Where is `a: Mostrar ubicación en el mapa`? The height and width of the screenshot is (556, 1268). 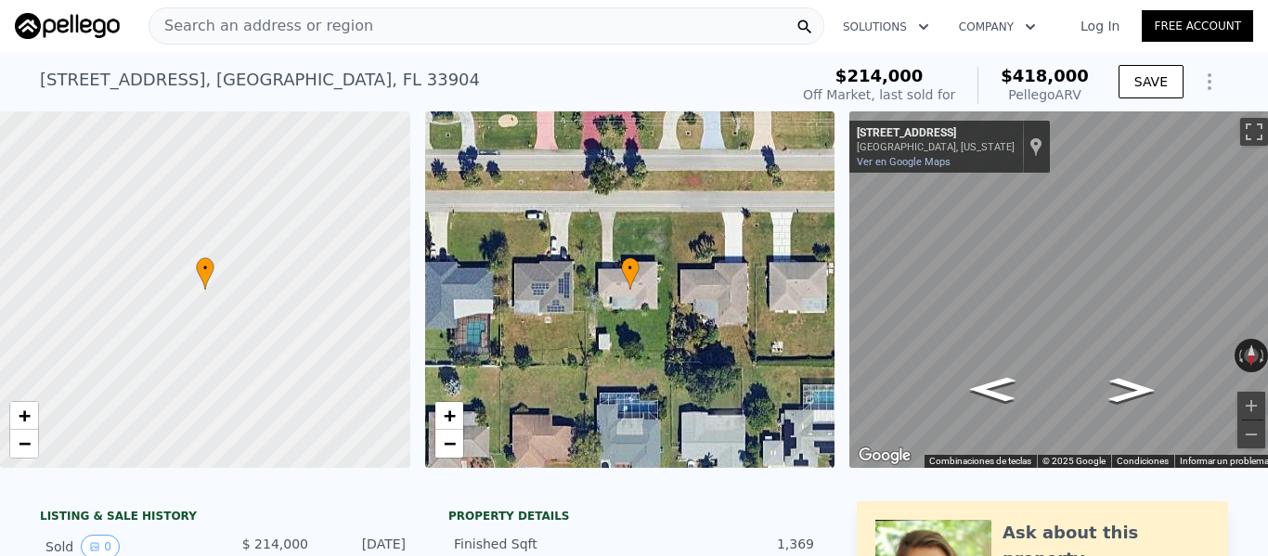
a: Mostrar ubicación en el mapa is located at coordinates (1036, 147).